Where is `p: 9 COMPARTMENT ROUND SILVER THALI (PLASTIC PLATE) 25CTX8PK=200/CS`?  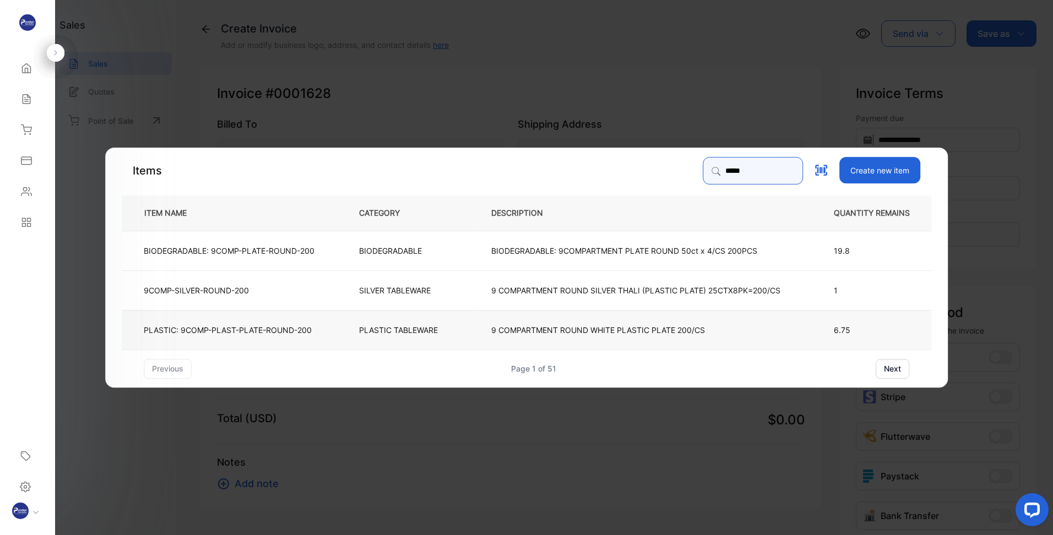 p: 9 COMPARTMENT ROUND SILVER THALI (PLASTIC PLATE) 25CTX8PK=200/CS is located at coordinates (636, 290).